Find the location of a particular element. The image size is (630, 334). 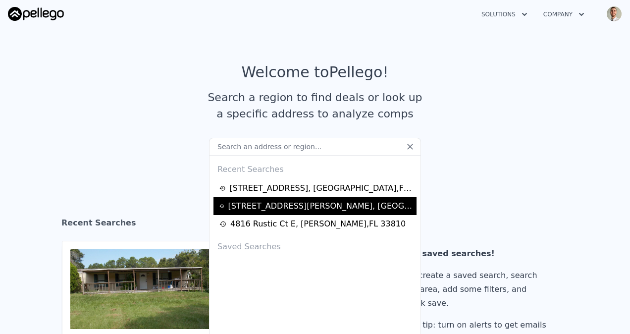

img: avatar is located at coordinates (614, 14).